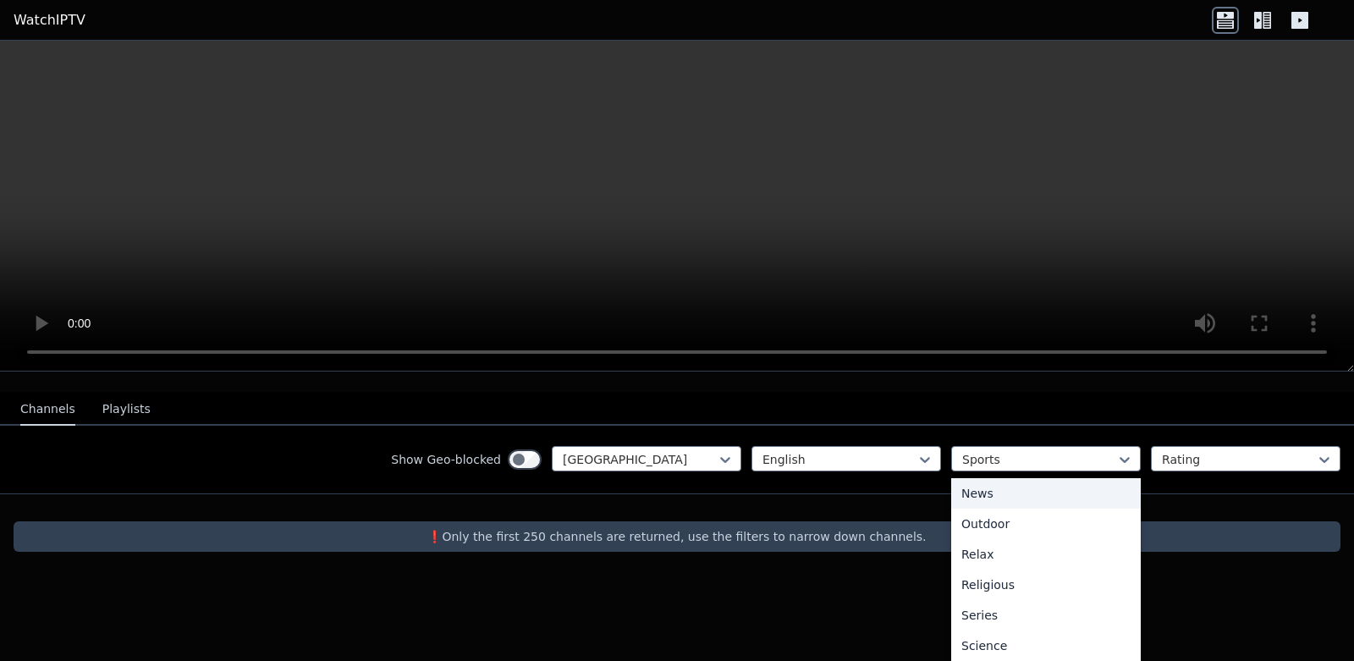 The image size is (1354, 661). I want to click on div: Series, so click(1046, 615).